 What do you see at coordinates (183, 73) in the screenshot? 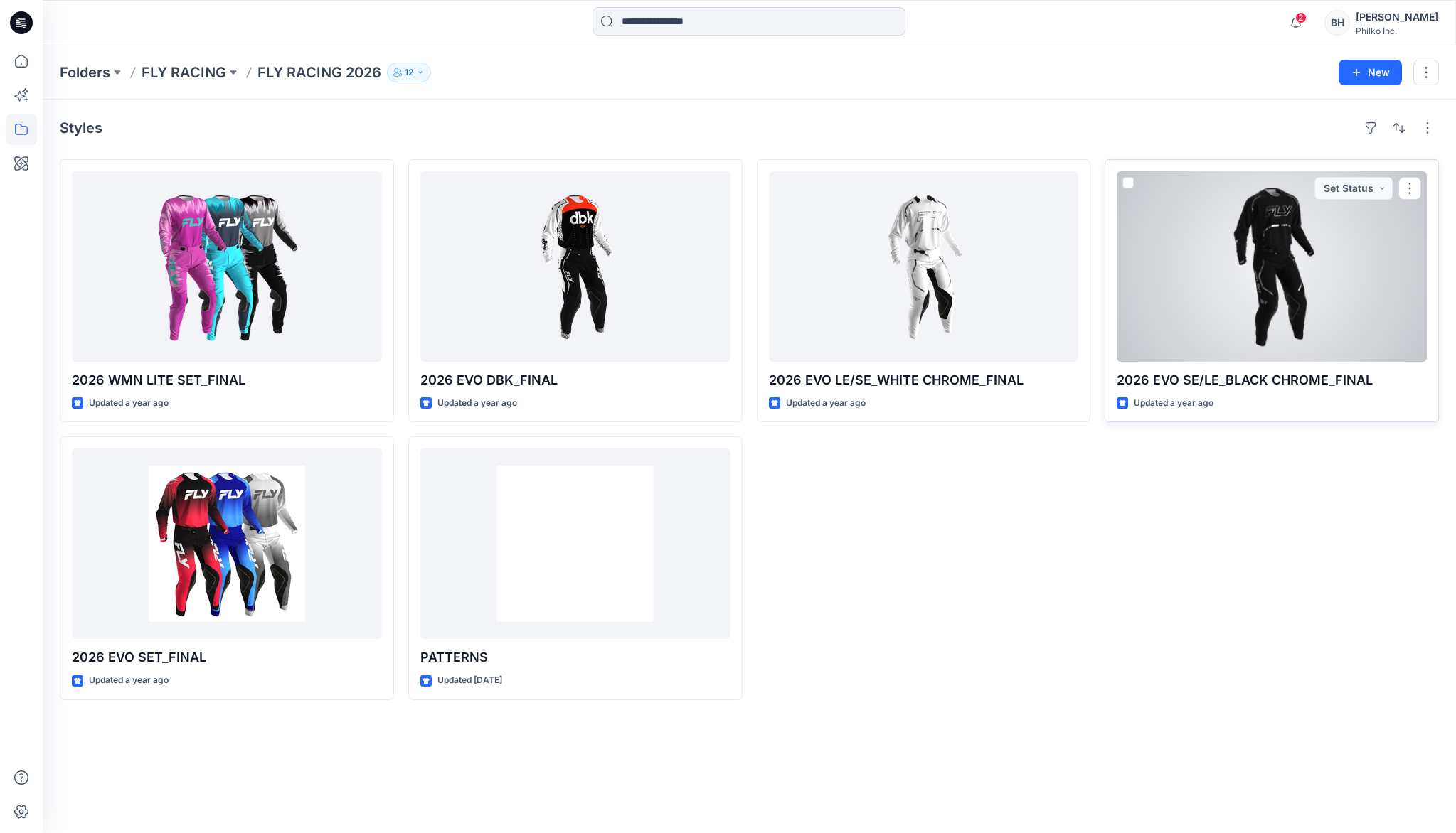
I see `a: FLY RACING` at bounding box center [183, 73].